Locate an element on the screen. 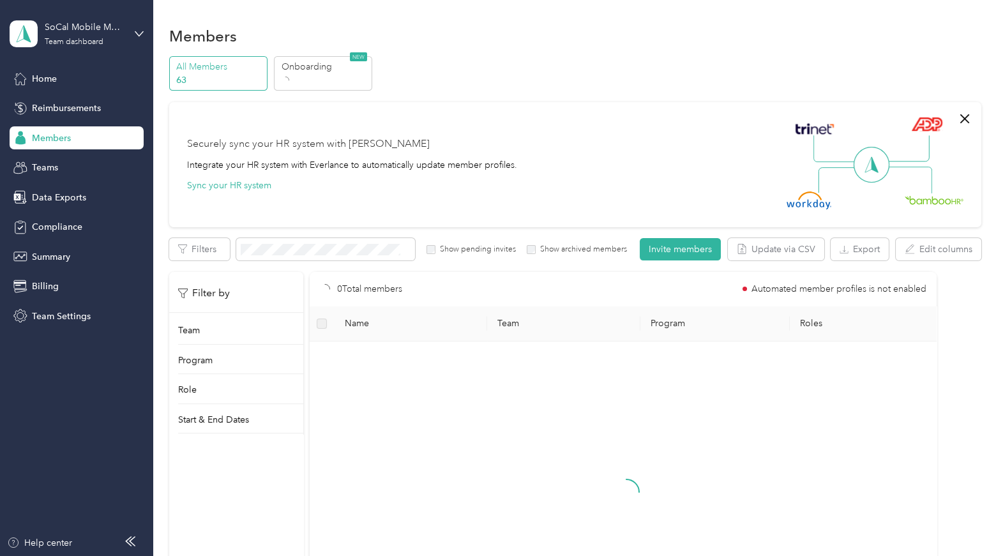  img: ADP is located at coordinates (927, 124).